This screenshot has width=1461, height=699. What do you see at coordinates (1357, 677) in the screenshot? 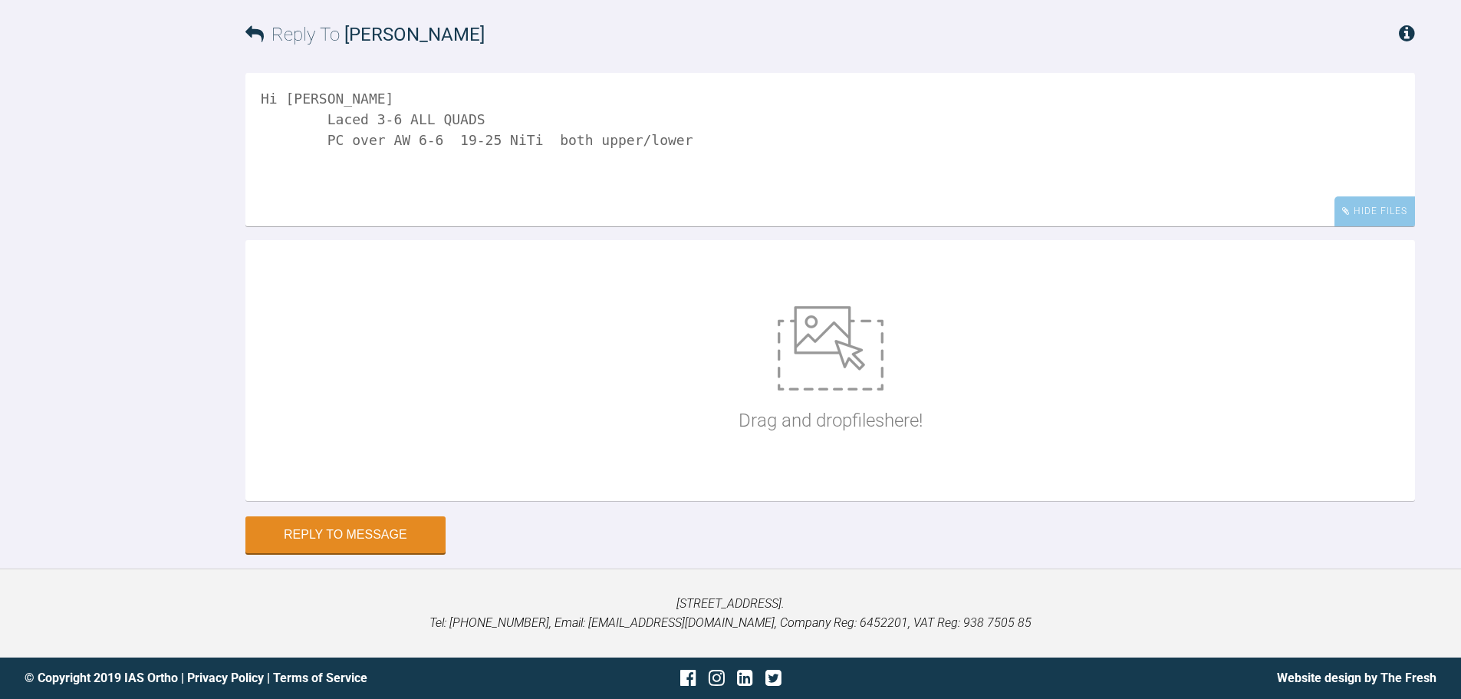
I see `a: Website design by The Fresh` at bounding box center [1357, 677].